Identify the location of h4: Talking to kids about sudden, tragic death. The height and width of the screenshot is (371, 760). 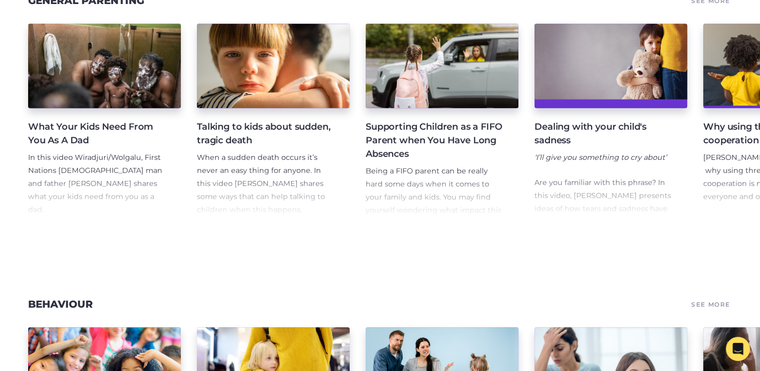
(265, 134).